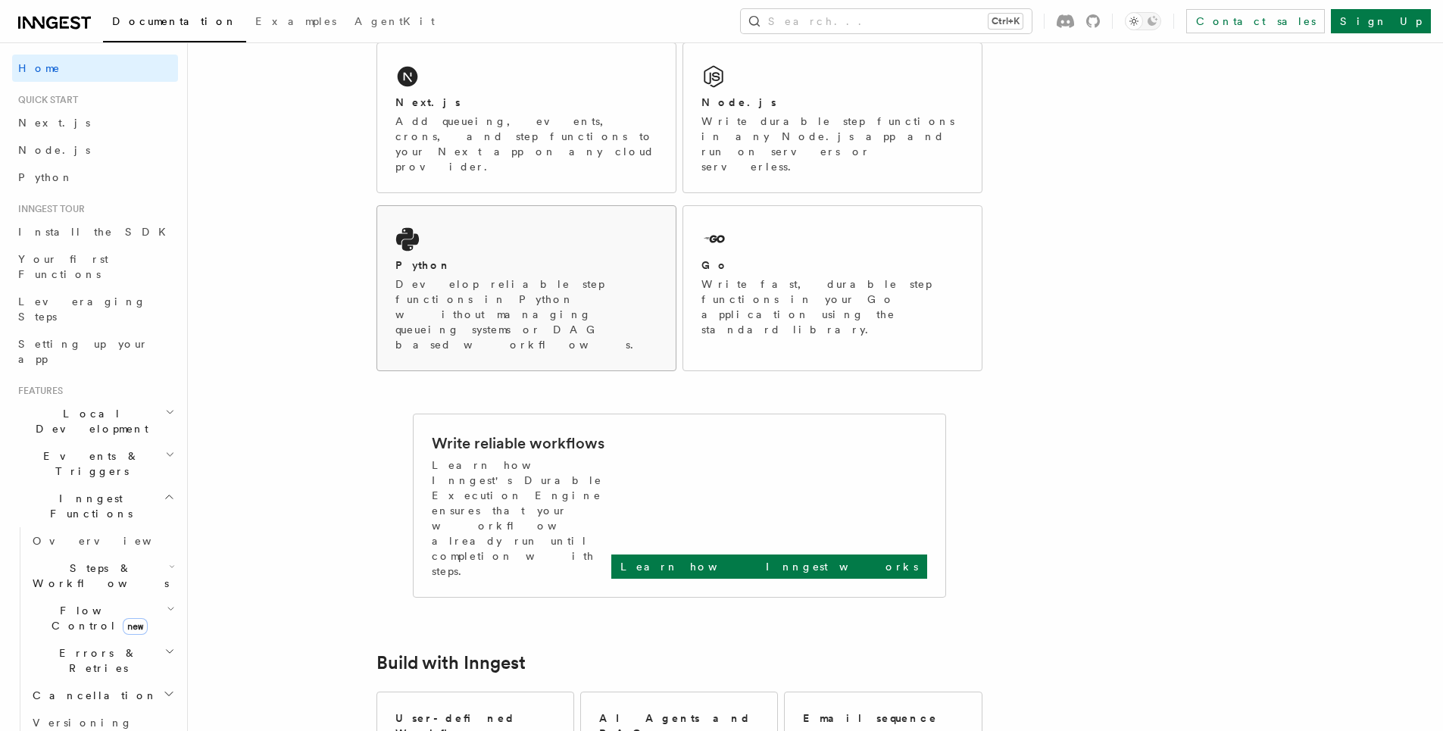  What do you see at coordinates (395, 21) in the screenshot?
I see `span: AgentKit` at bounding box center [395, 21].